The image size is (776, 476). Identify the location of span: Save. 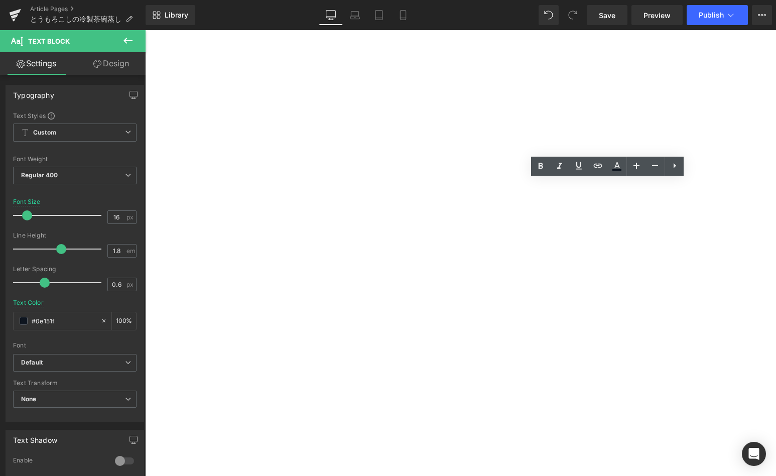
(607, 15).